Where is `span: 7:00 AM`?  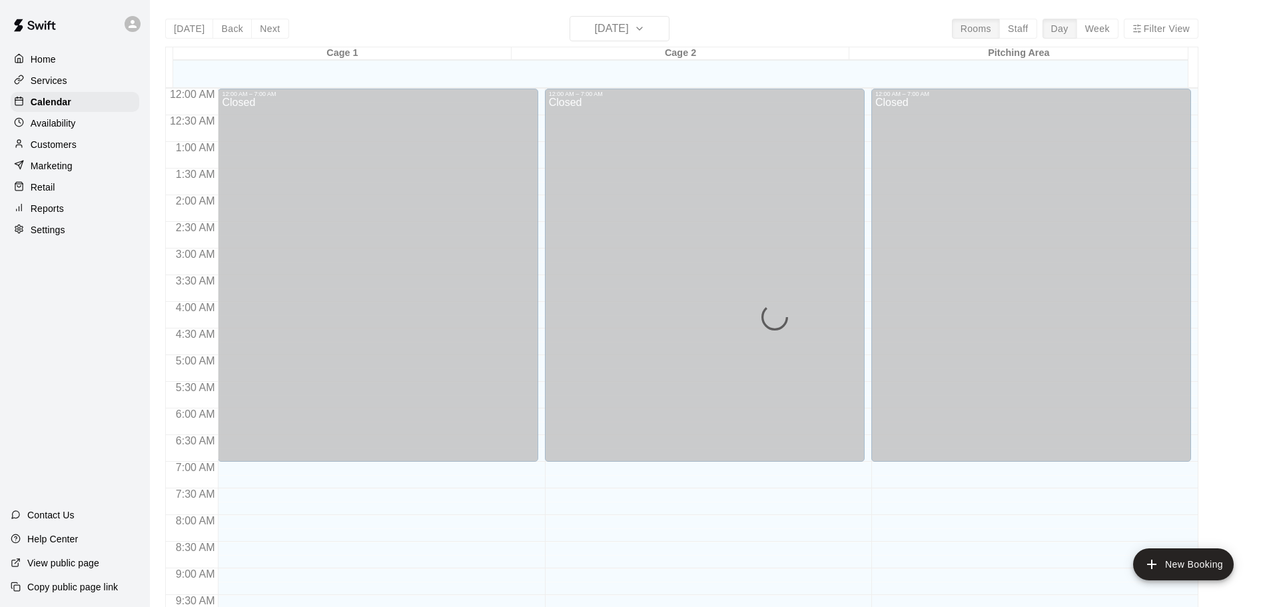
span: 7:00 AM is located at coordinates (195, 467).